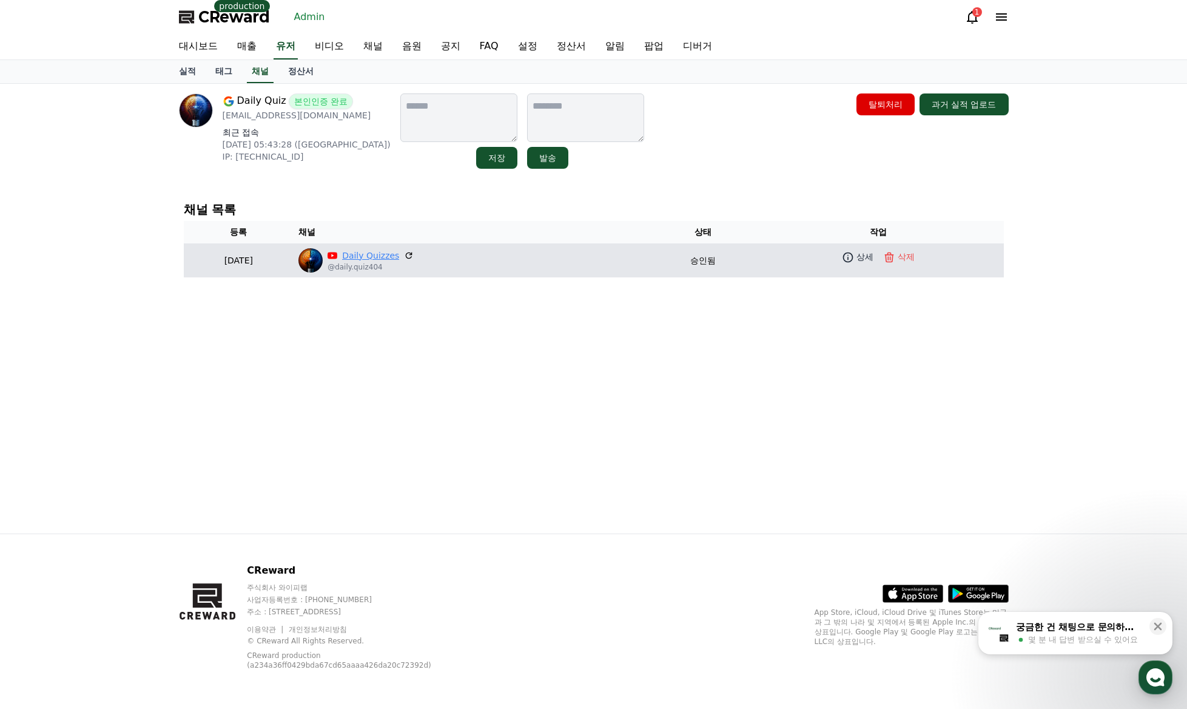 The image size is (1187, 709). What do you see at coordinates (239, 232) in the screenshot?
I see `th: 등록` at bounding box center [239, 232].